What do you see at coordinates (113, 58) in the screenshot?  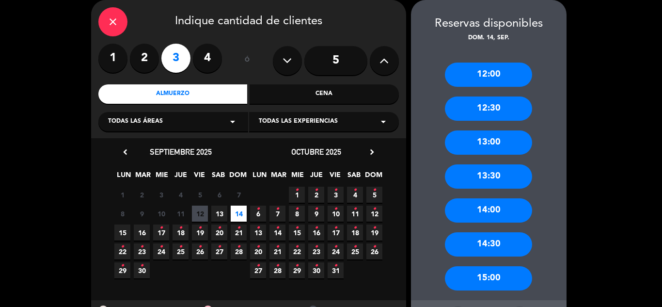 I see `label: 1` at bounding box center [113, 58].